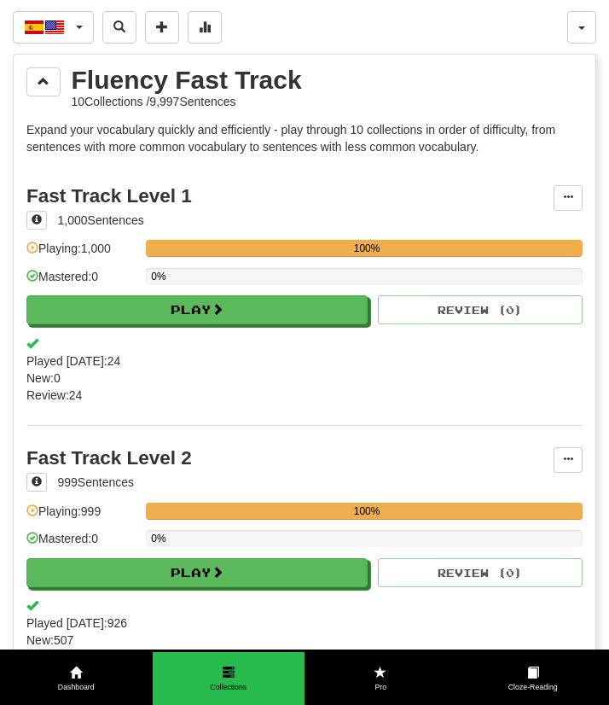 The height and width of the screenshot is (705, 609). Describe the element at coordinates (285, 195) in the screenshot. I see `div: Fast Track Level 1` at that location.